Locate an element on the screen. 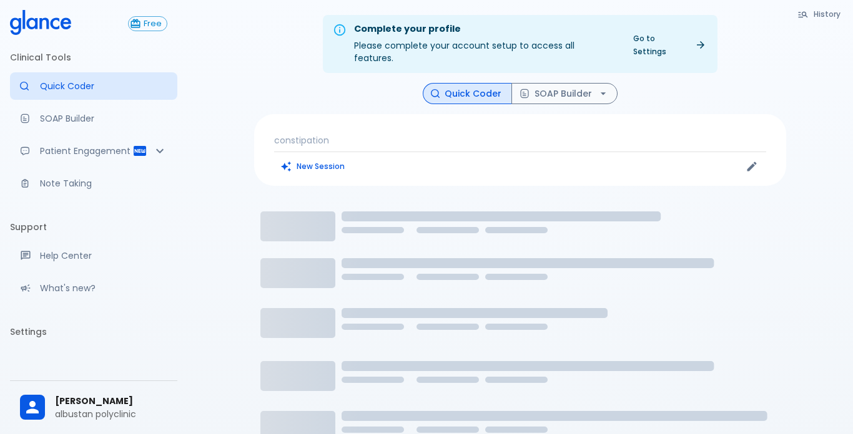 The height and width of the screenshot is (434, 853). a: Click to view or change your subscription is located at coordinates (152, 24).